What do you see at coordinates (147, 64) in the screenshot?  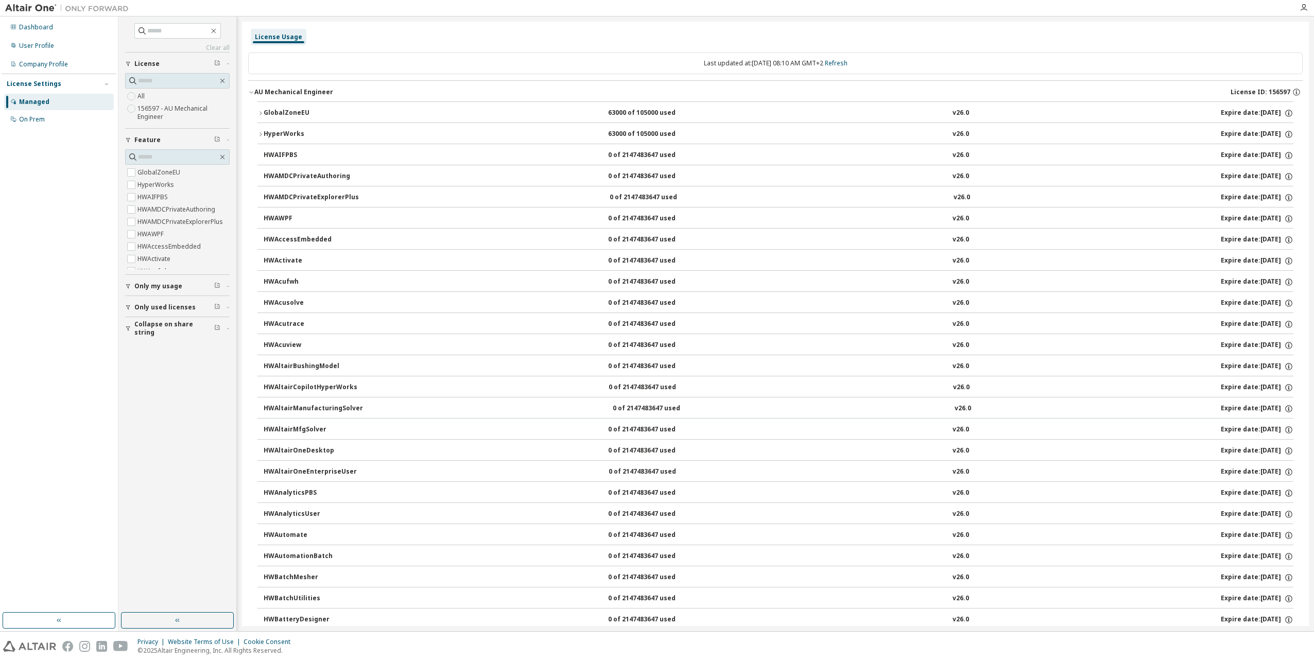 I see `span: License` at bounding box center [147, 64].